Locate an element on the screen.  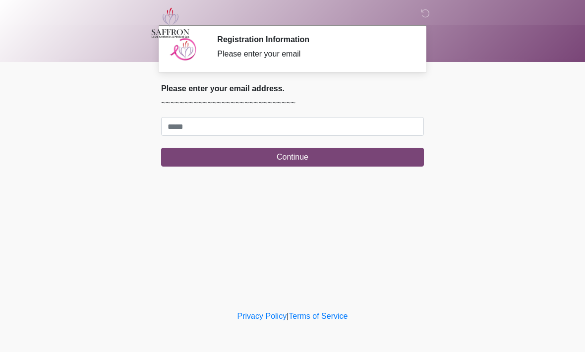
h2: Please enter your email address. is located at coordinates (292, 88).